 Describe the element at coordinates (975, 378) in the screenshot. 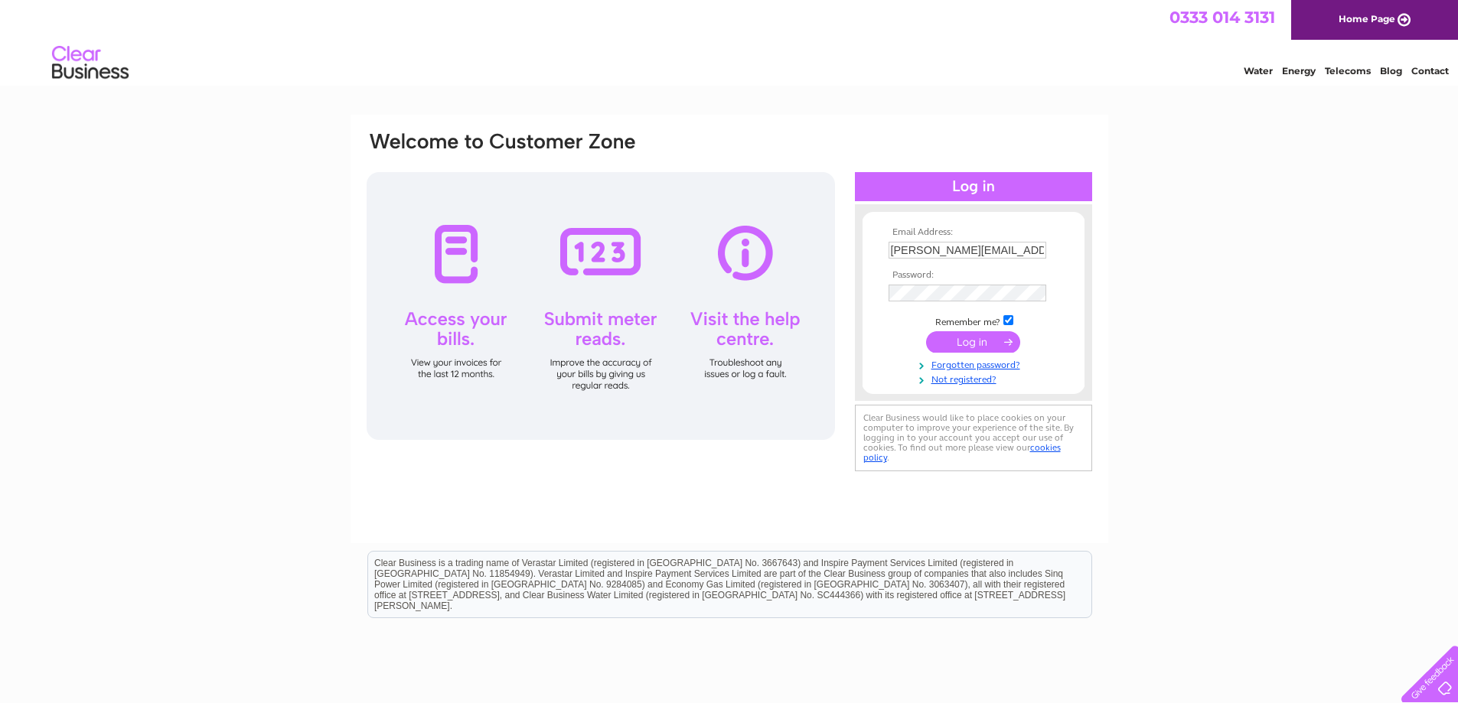

I see `a: Not registered?` at that location.